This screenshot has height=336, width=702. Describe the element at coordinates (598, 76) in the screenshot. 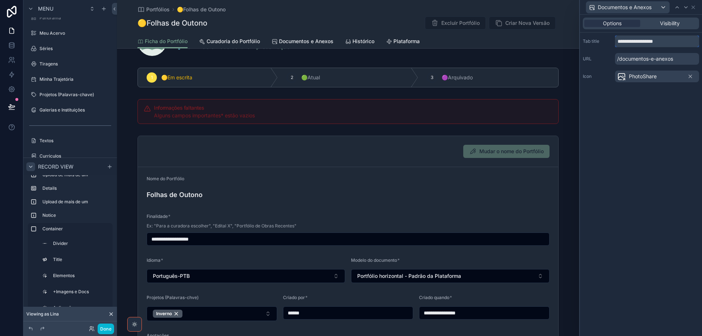

I see `label: Icon` at that location.